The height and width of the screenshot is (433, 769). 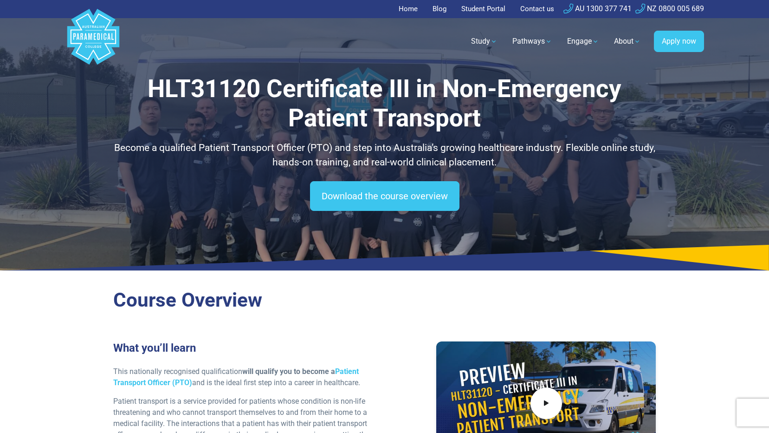 What do you see at coordinates (484, 41) in the screenshot?
I see `a: Study` at bounding box center [484, 41].